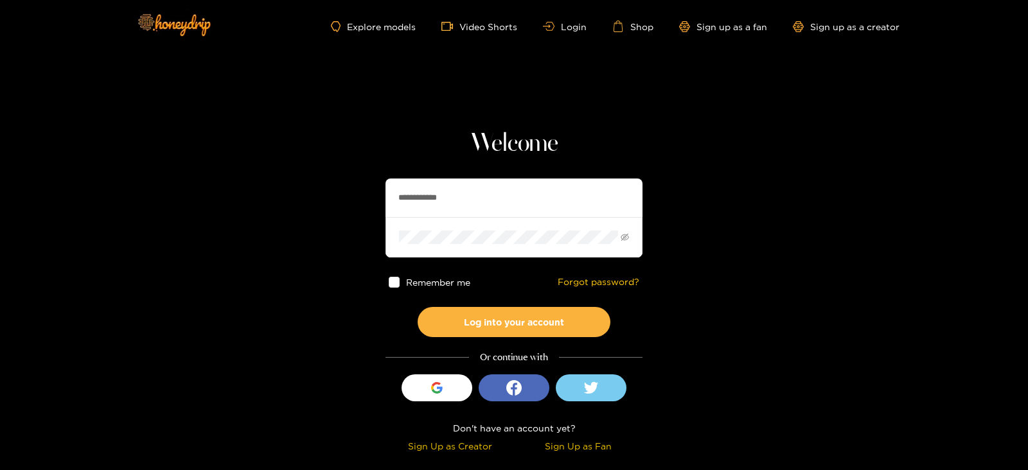 The image size is (1028, 470). Describe the element at coordinates (565, 26) in the screenshot. I see `a: Login` at that location.